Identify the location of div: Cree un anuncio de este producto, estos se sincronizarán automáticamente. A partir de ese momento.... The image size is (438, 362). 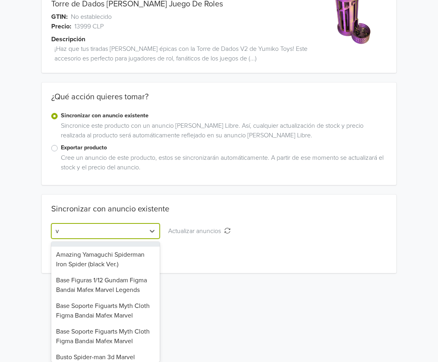
(222, 164).